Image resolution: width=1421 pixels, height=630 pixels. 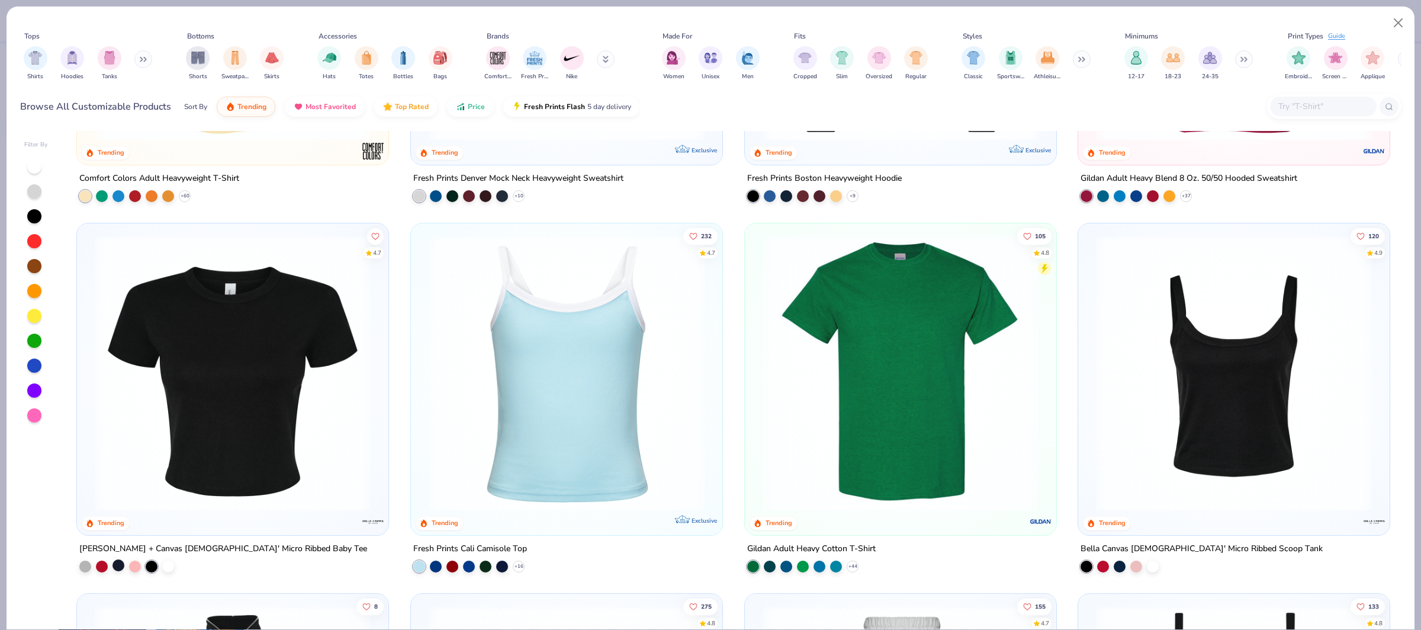 I want to click on span: Men, so click(x=748, y=76).